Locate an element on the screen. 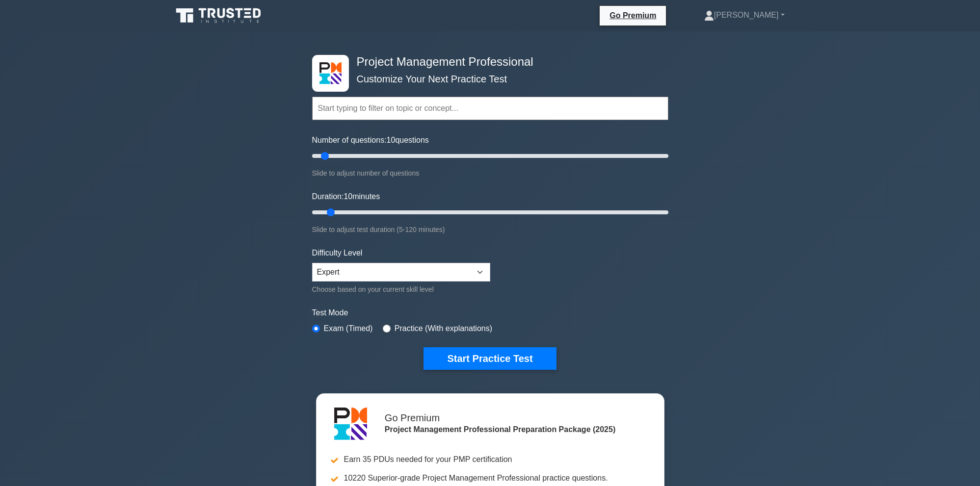 This screenshot has height=486, width=980. h4: Project Management Professional is located at coordinates (486, 62).